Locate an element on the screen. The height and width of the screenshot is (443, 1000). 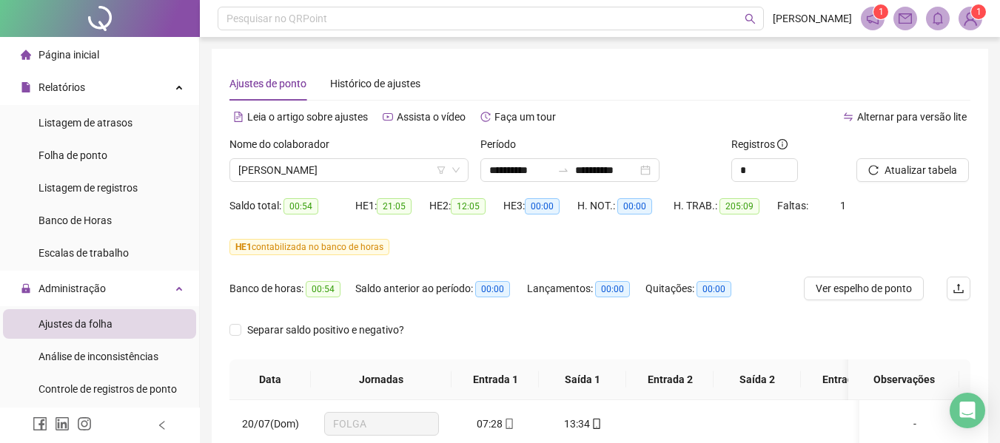
span: to is located at coordinates (563, 170).